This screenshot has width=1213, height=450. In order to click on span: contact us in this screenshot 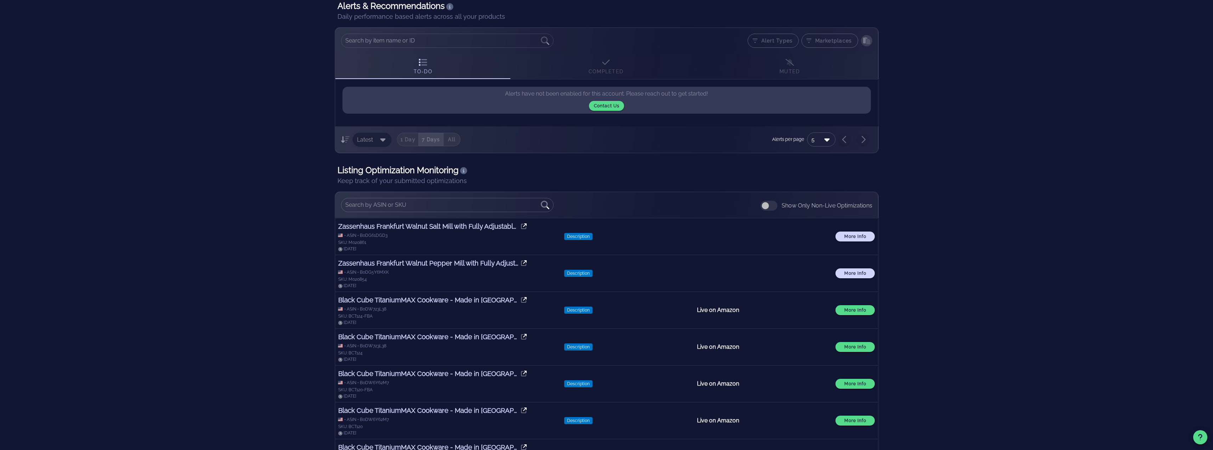, I will do `click(606, 106)`.